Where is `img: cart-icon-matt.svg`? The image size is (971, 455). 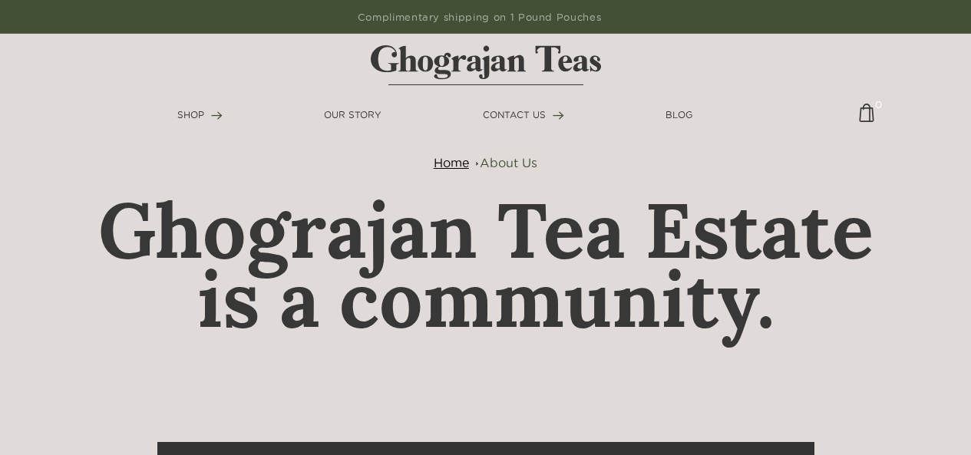
img: cart-icon-matt.svg is located at coordinates (867, 118).